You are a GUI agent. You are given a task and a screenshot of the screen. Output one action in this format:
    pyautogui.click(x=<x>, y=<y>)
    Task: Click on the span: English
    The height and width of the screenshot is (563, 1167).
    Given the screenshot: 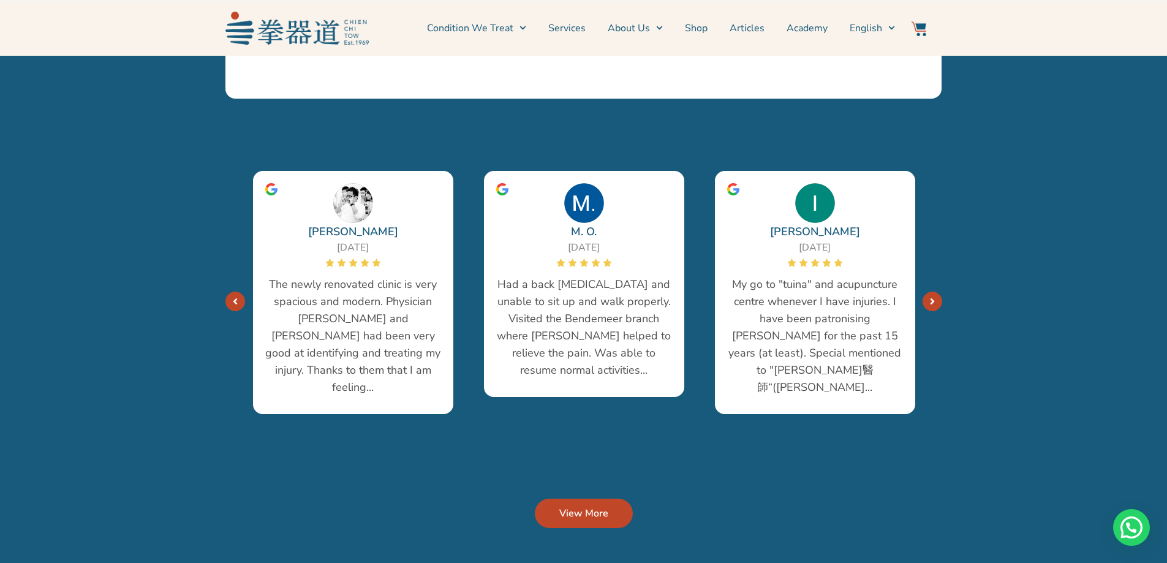 What is the action you would take?
    pyautogui.click(x=866, y=28)
    